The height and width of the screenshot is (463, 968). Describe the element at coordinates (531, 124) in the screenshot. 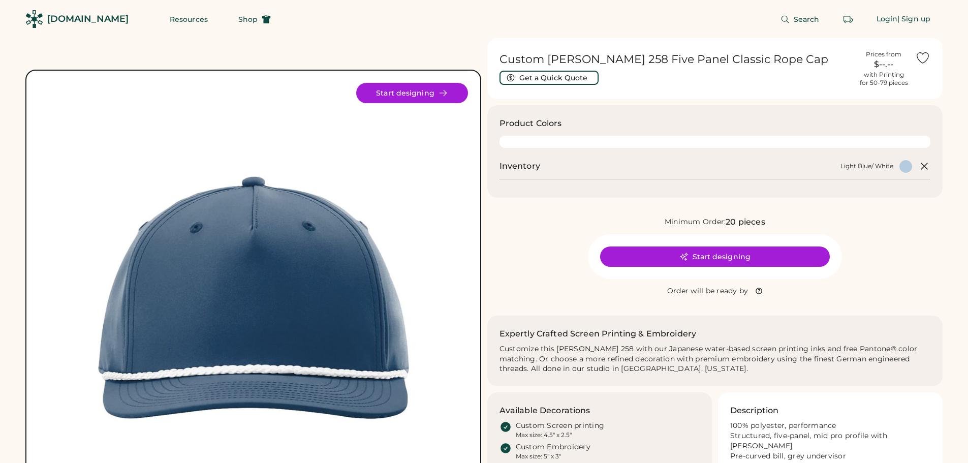

I see `h3: Product Colors` at that location.